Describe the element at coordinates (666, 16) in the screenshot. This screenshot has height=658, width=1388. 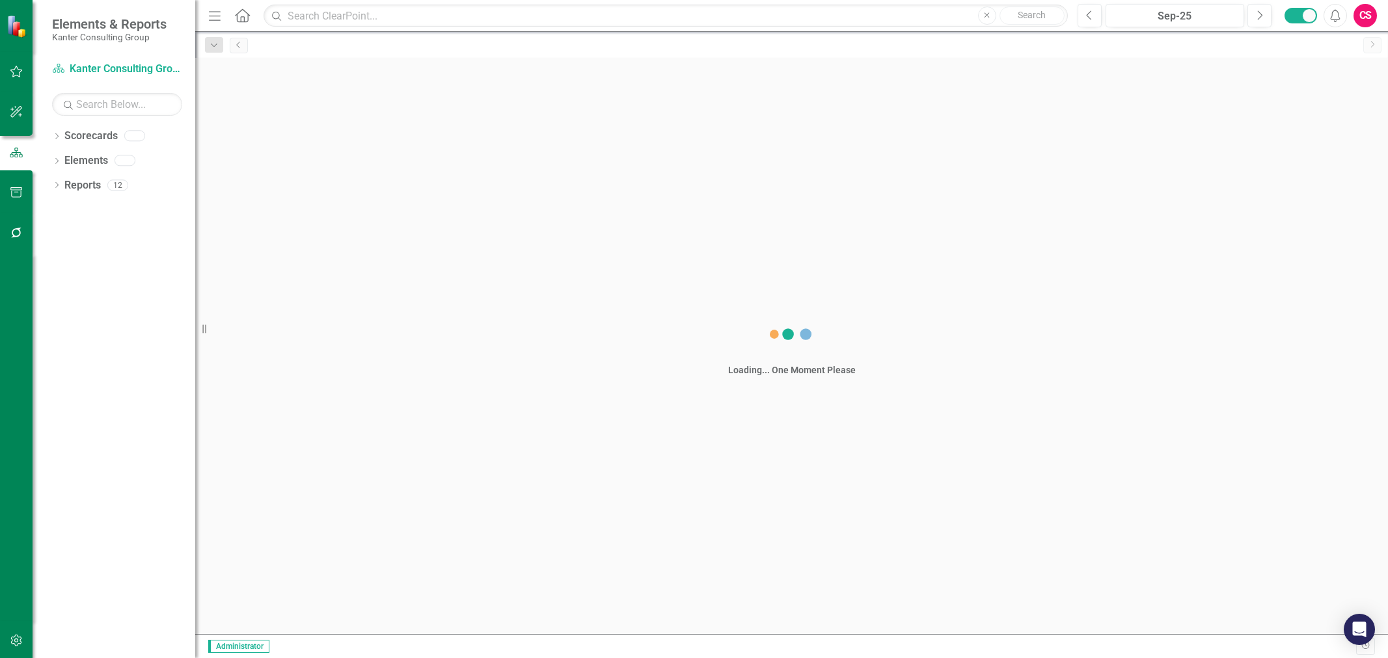
I see `input: Search ClearPoint...` at that location.